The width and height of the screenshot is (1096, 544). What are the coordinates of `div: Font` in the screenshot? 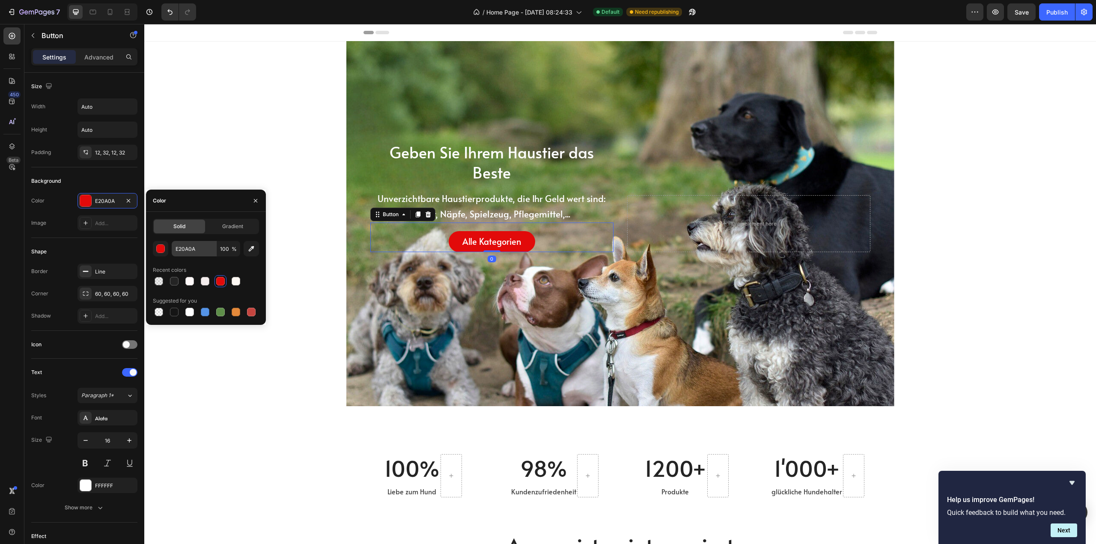 It's located at (36, 418).